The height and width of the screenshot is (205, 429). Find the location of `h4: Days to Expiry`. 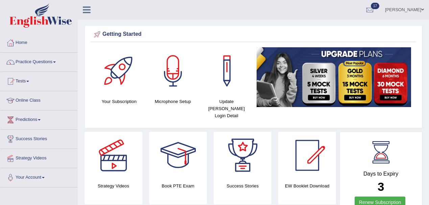

h4: Days to Expiry is located at coordinates (381, 174).